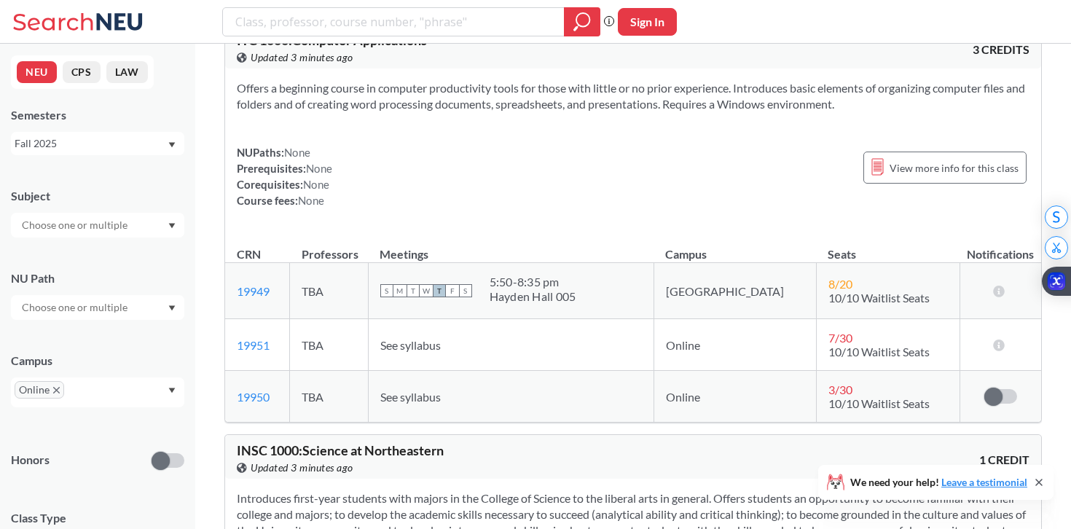 This screenshot has height=529, width=1071. What do you see at coordinates (938, 482) in the screenshot?
I see `span: We need your help!` at bounding box center [938, 482].